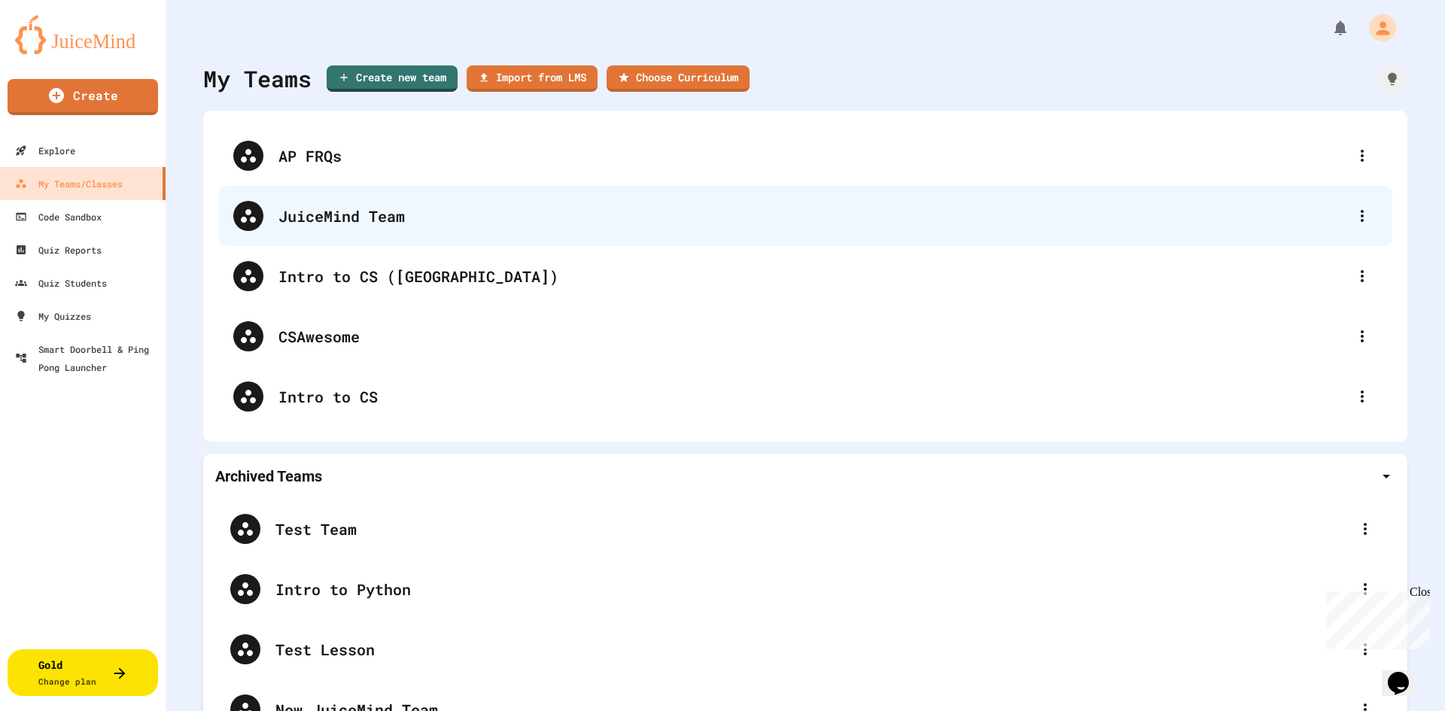  What do you see at coordinates (1392, 79) in the screenshot?
I see `div: How it works` at bounding box center [1392, 79].